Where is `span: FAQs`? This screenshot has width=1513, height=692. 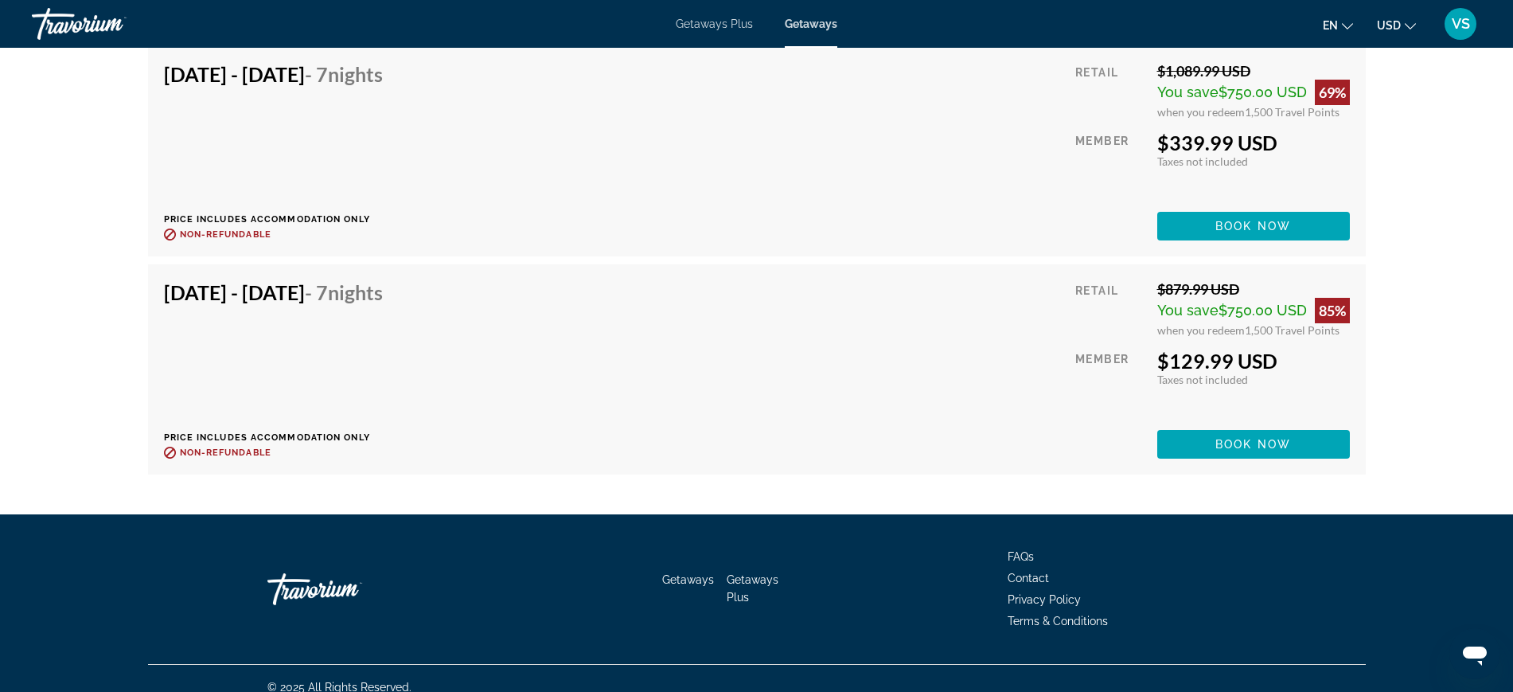
span: FAQs is located at coordinates (1021, 556).